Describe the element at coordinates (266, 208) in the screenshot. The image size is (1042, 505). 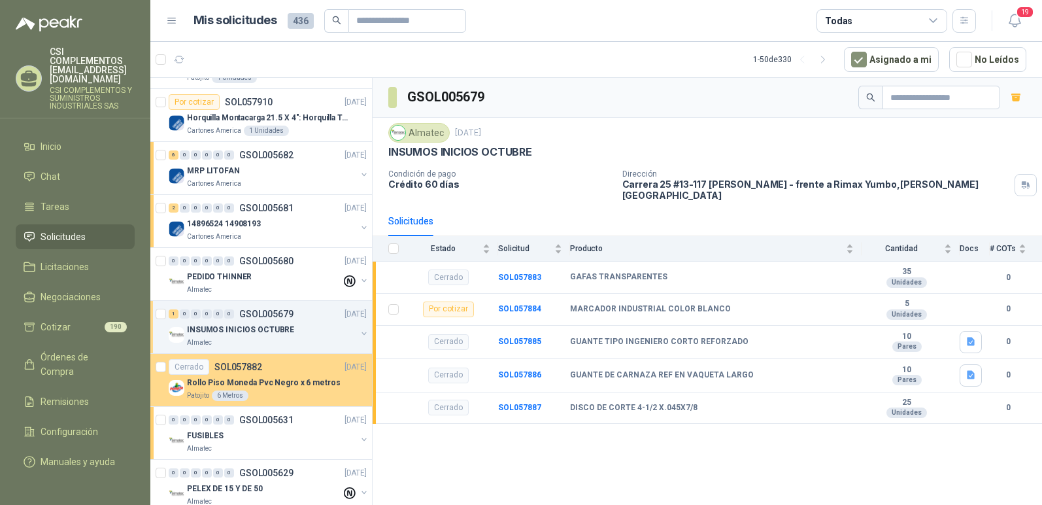
I see `p: GSOL005681` at that location.